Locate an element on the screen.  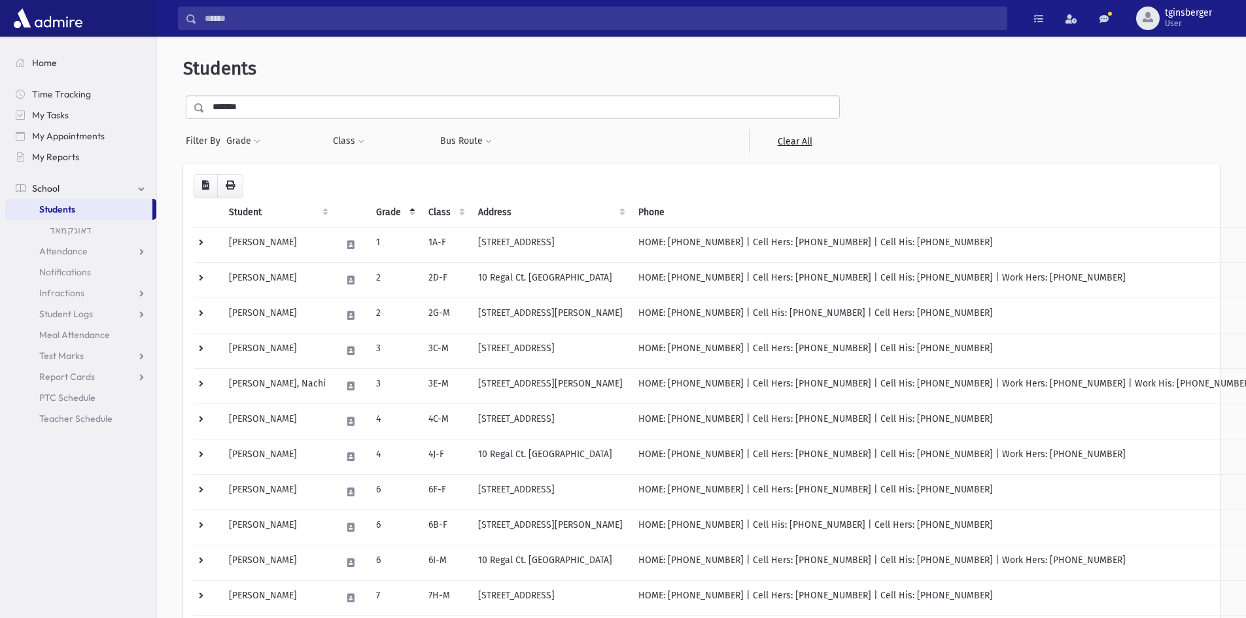
a: Clear All is located at coordinates (794, 141).